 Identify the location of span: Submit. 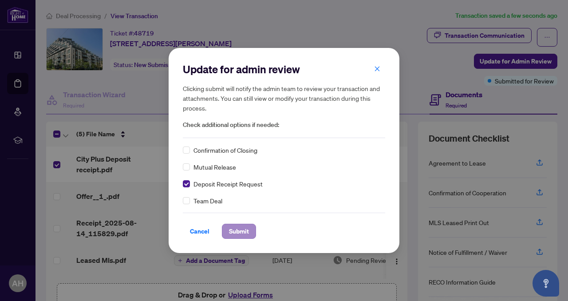
(239, 231).